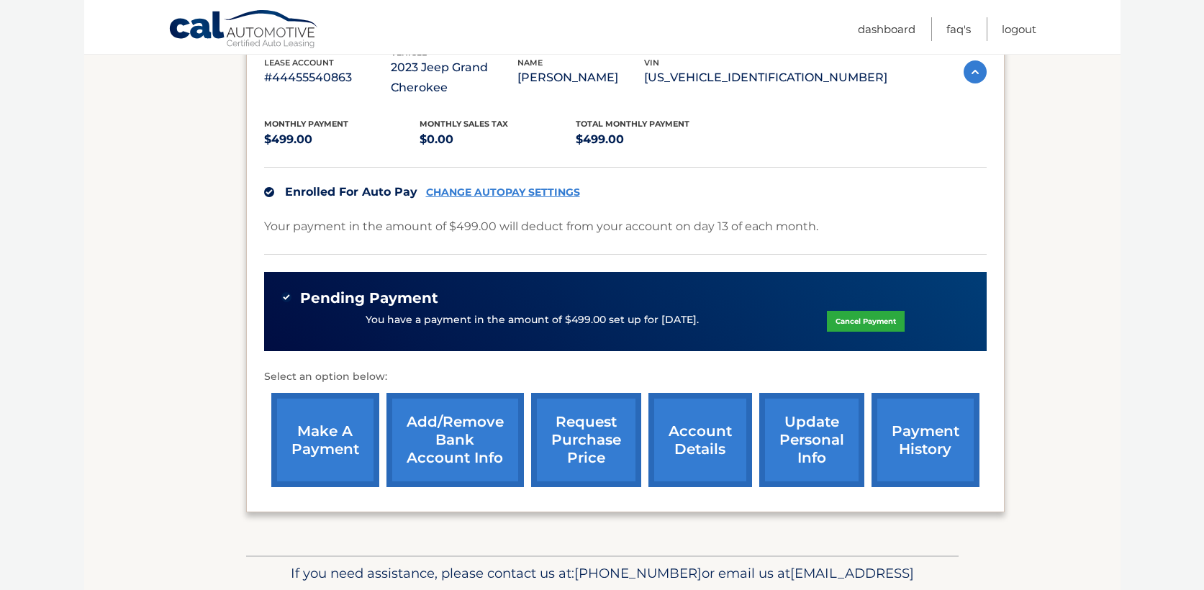 Image resolution: width=1204 pixels, height=590 pixels. Describe the element at coordinates (959, 29) in the screenshot. I see `a: FAQ's` at that location.